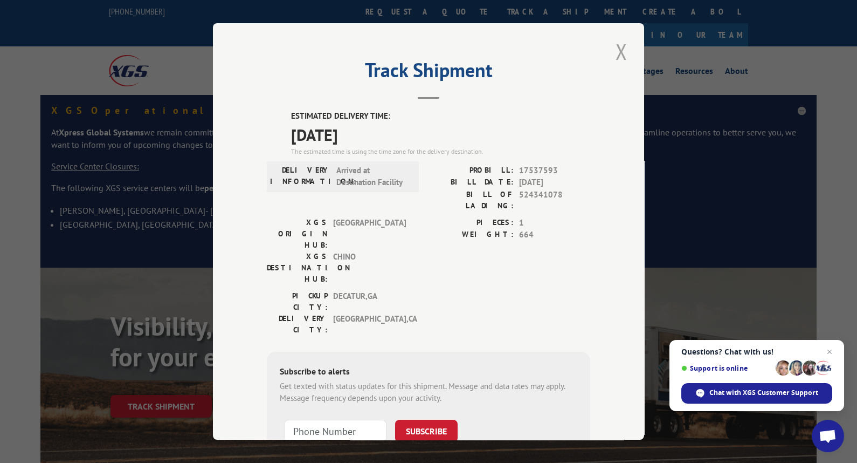  Describe the element at coordinates (335, 430) in the screenshot. I see `input: Phone Number` at that location.